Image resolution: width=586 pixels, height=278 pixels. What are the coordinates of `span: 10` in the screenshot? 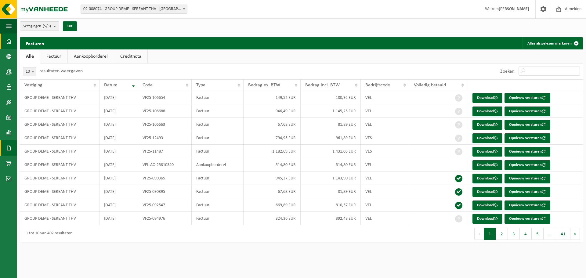 It's located at (30, 72).